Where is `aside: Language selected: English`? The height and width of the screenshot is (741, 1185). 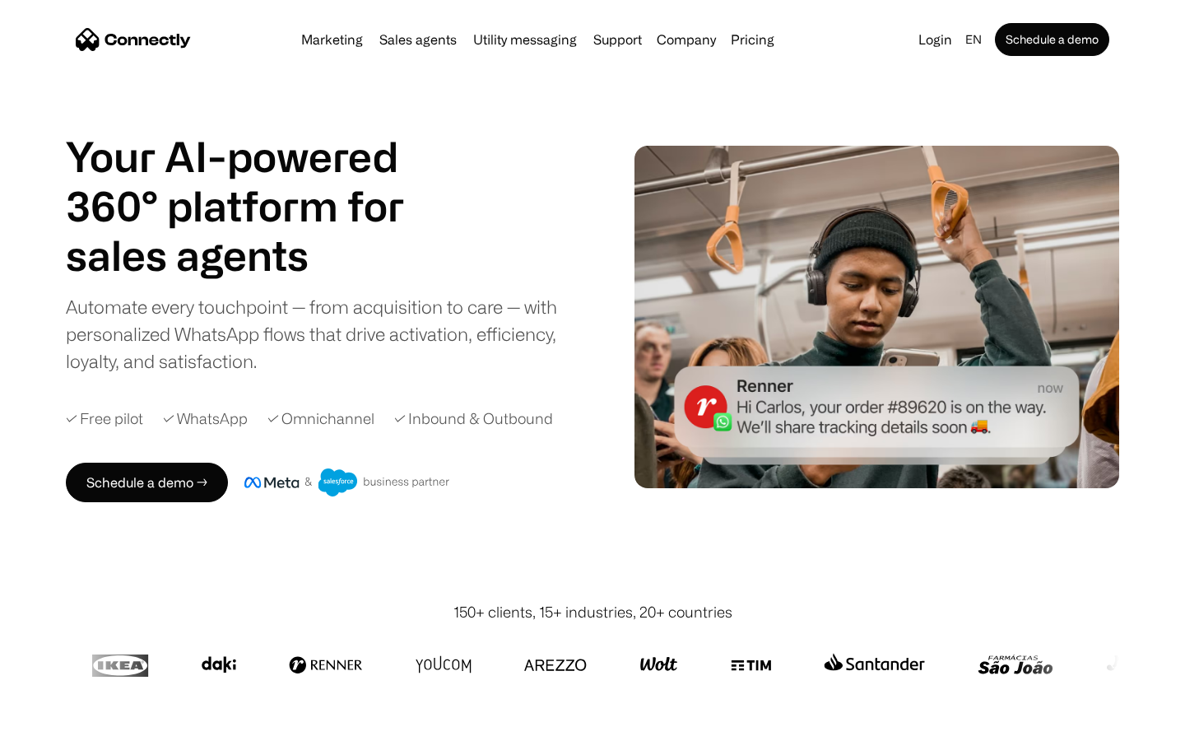 aside: Language selected: English is located at coordinates (58, 723).